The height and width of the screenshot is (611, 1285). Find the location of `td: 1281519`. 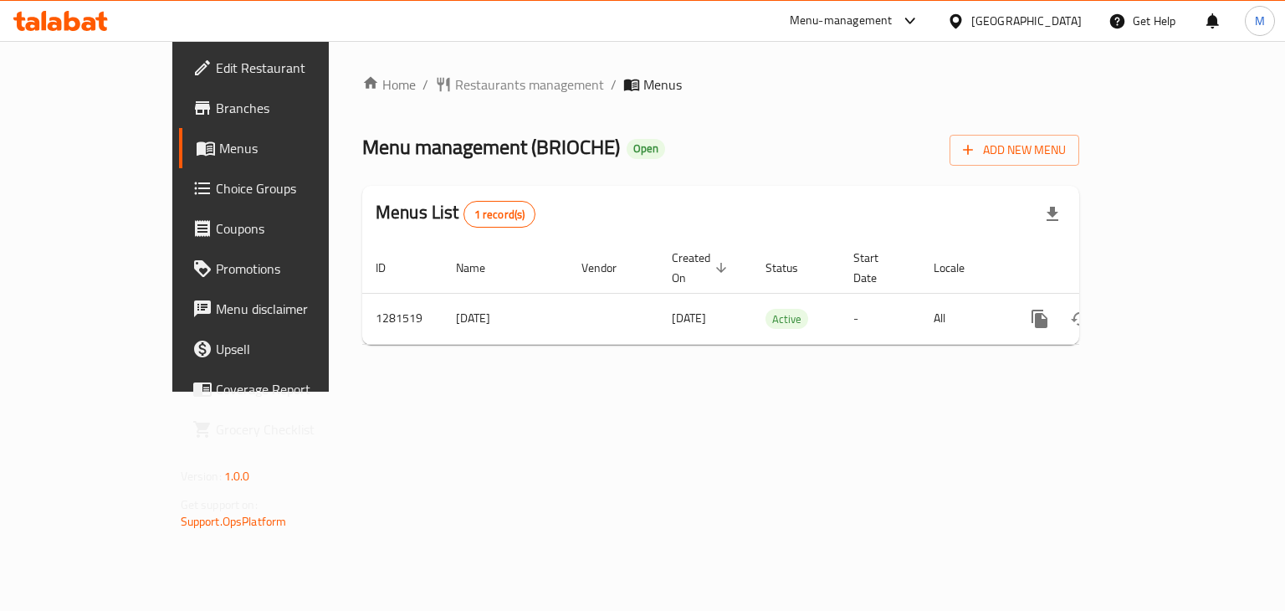

td: 1281519 is located at coordinates (402, 318).